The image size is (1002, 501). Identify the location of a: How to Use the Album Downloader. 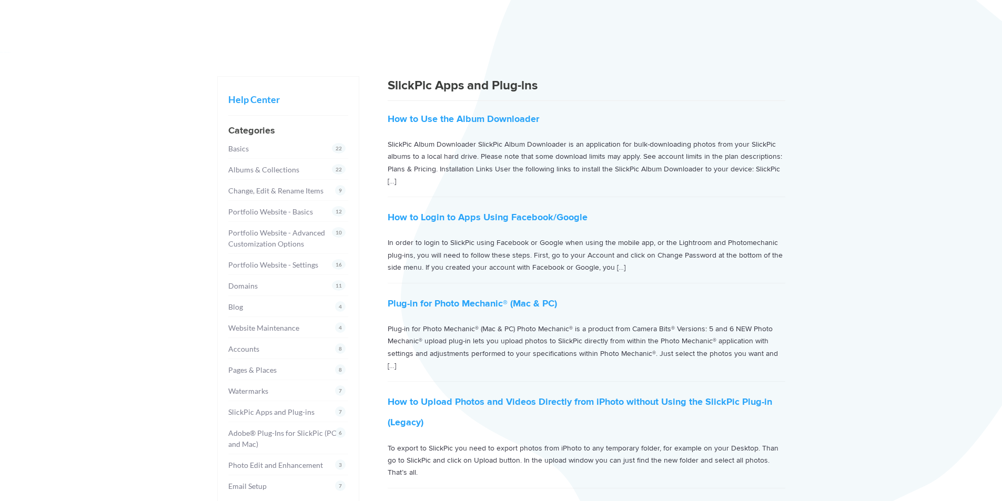
(463, 119).